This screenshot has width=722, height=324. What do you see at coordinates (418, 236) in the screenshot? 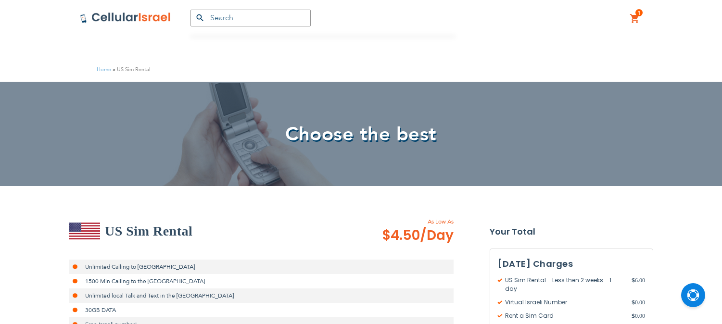
I see `span: $4.50` at bounding box center [418, 236].